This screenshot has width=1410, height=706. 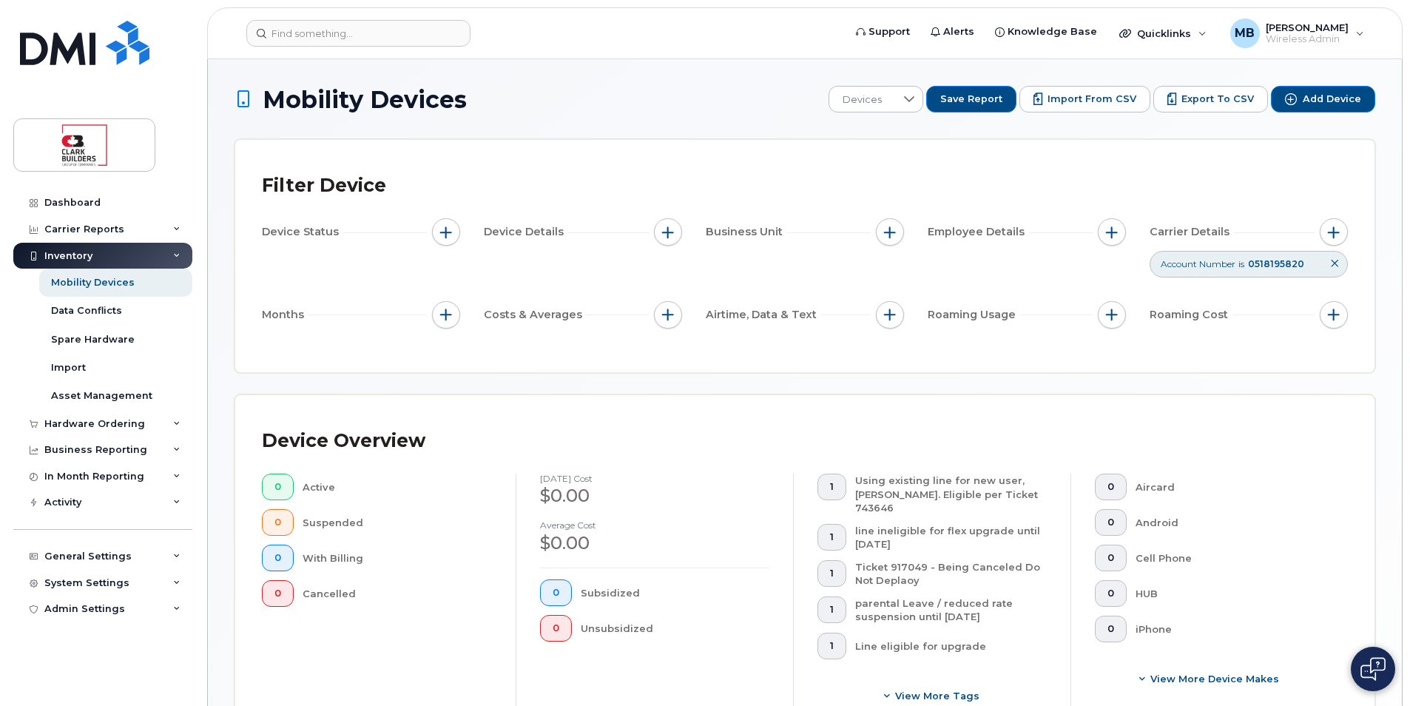 I want to click on span: Business Unit, so click(x=746, y=232).